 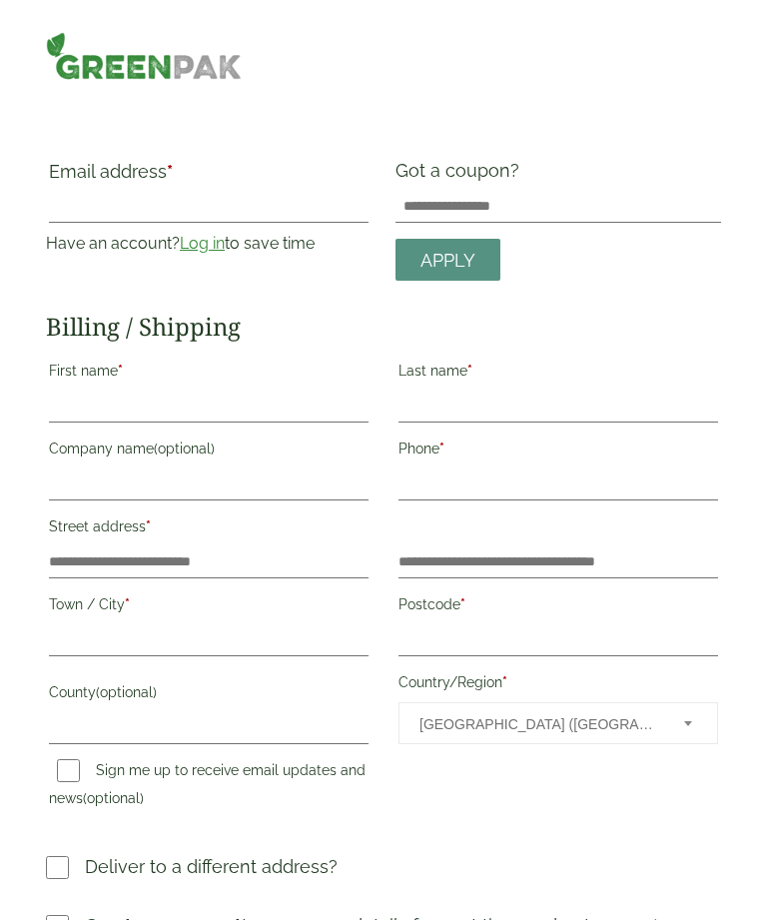 What do you see at coordinates (462, 175) in the screenshot?
I see `label: Got a coupon?` at bounding box center [462, 175].